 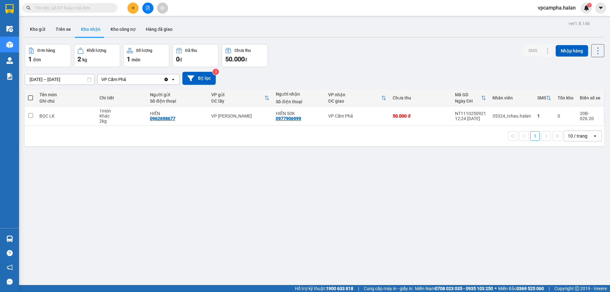 What do you see at coordinates (10, 267) in the screenshot?
I see `span: notification` at bounding box center [10, 267].